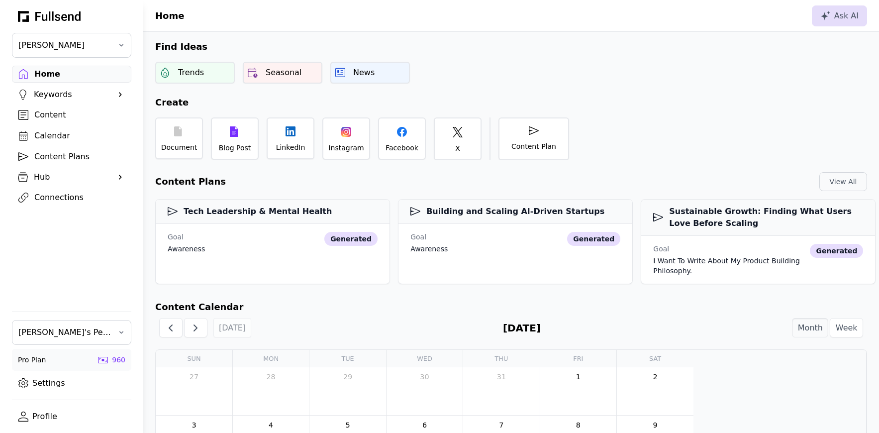  What do you see at coordinates (729, 266) in the screenshot?
I see `div: I want to write about my product building philosophy.` at bounding box center [729, 266].